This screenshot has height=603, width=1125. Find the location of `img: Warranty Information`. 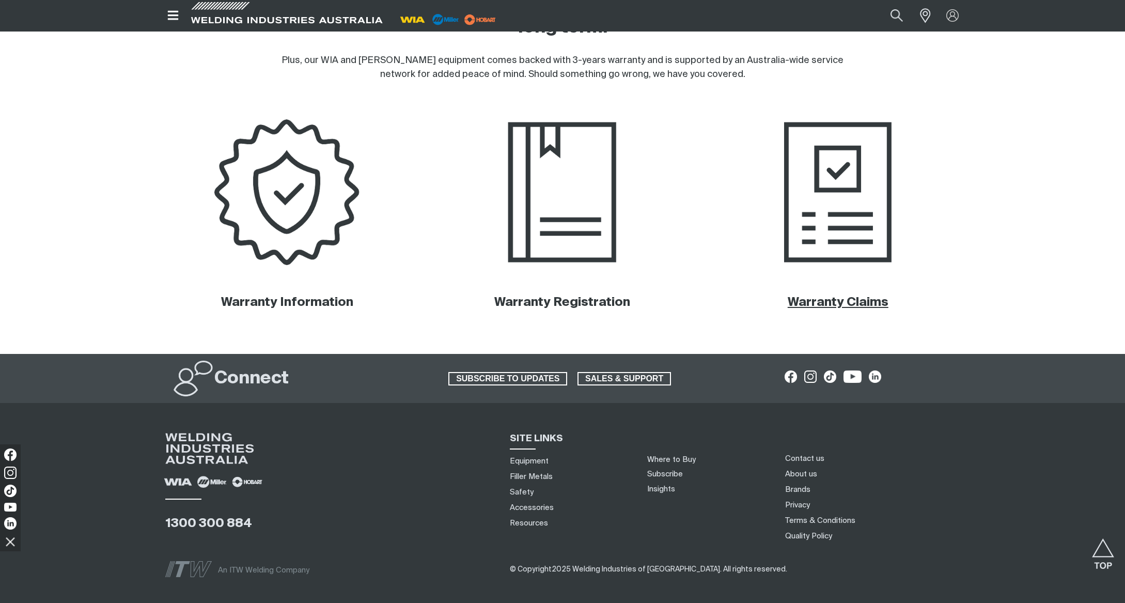

img: Warranty Information is located at coordinates (287, 192).